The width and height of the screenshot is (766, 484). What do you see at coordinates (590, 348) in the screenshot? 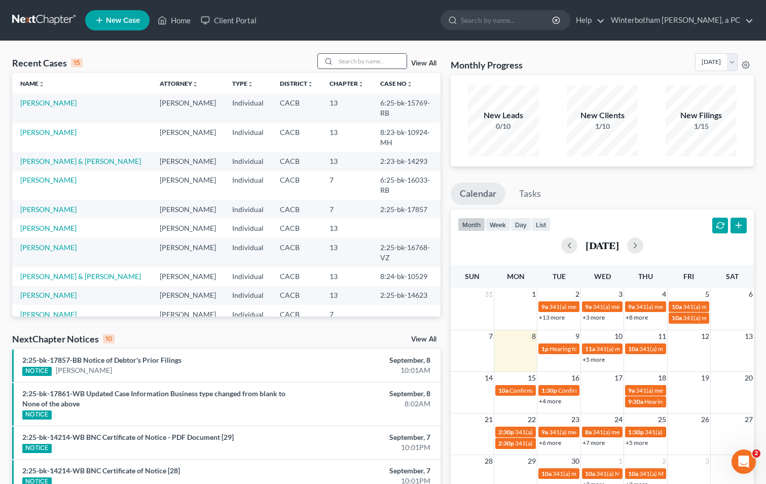
I see `span: 11a` at bounding box center [590, 348].